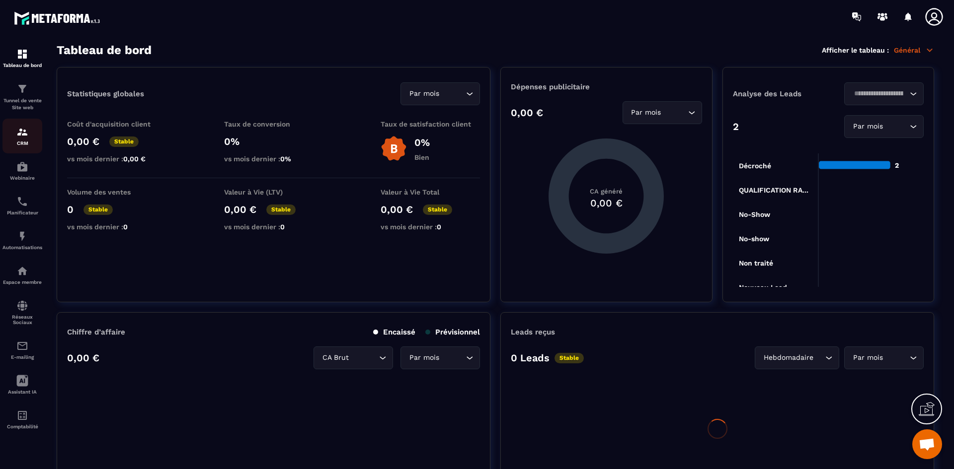 The width and height of the screenshot is (954, 469). I want to click on span: CA Brut, so click(335, 358).